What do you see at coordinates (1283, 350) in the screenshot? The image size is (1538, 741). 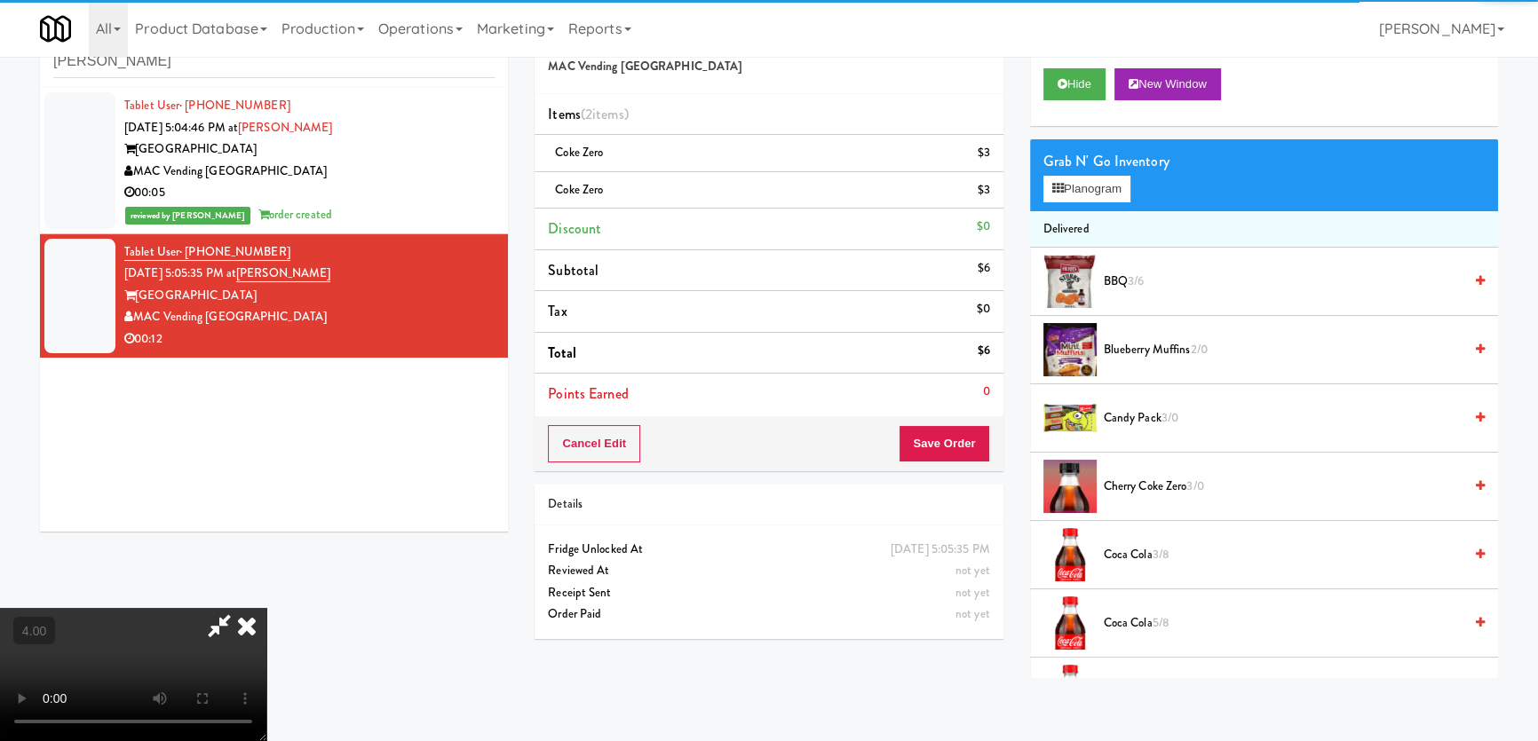 I see `span: Blueberry Muffins` at bounding box center [1283, 350].